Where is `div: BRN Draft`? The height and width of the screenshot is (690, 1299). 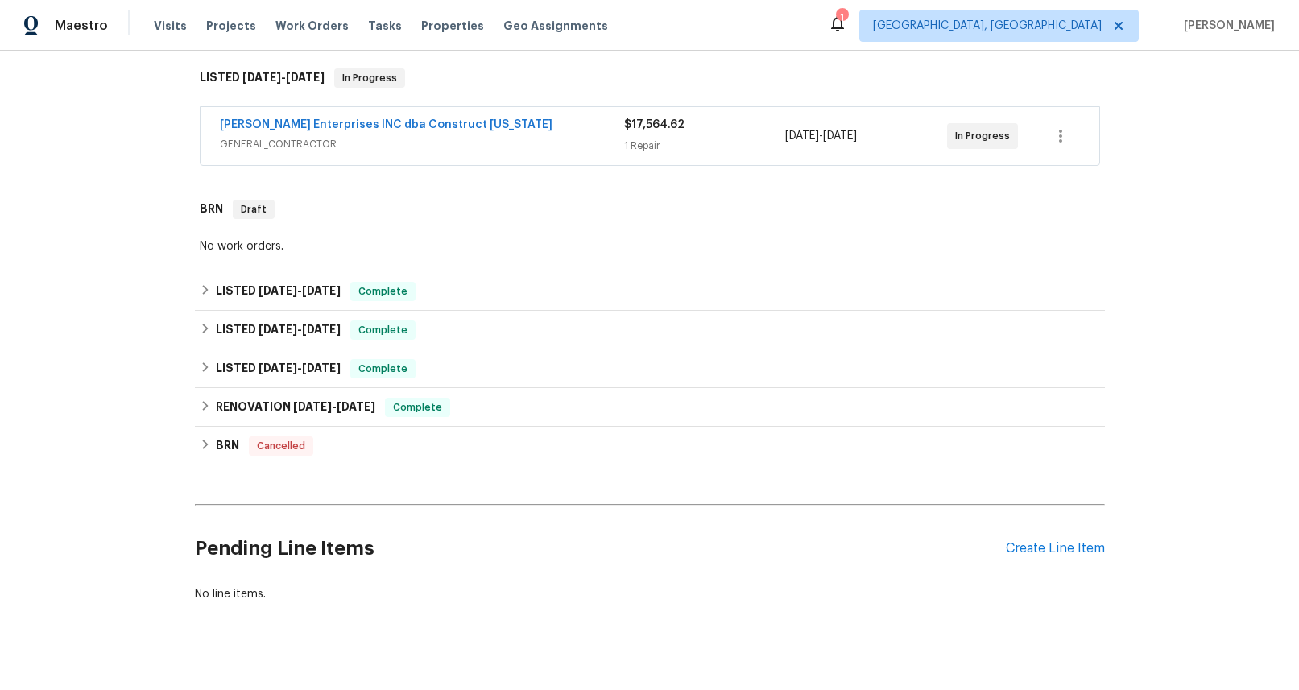 div: BRN Draft is located at coordinates (650, 209).